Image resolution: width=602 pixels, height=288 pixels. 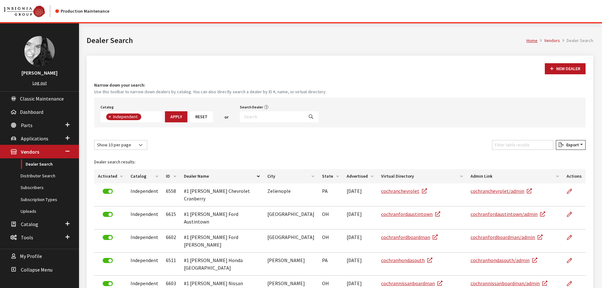 What do you see at coordinates (291, 195) in the screenshot?
I see `td: Zelienople` at bounding box center [291, 195].